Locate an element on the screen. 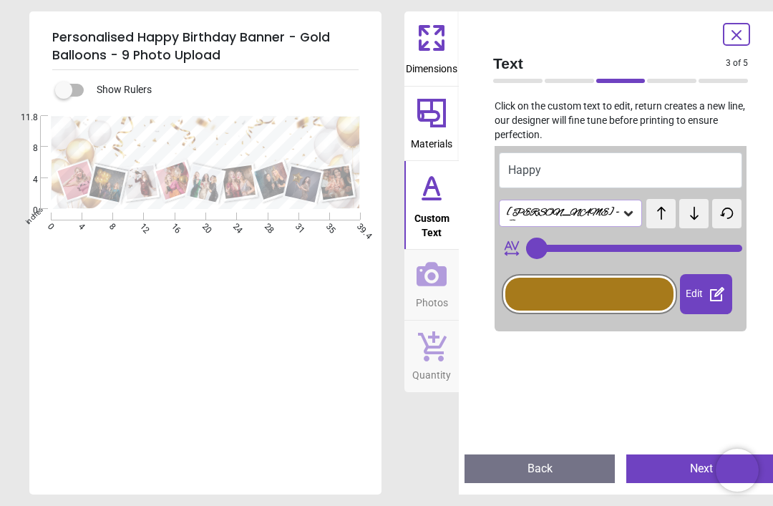 This screenshot has height=506, width=773. span: 11.8 is located at coordinates (24, 117).